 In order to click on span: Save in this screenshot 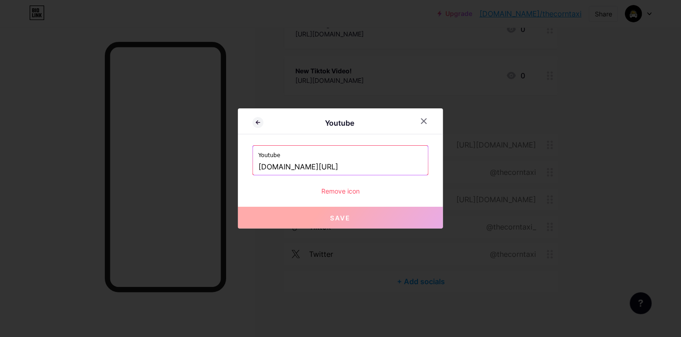, I will do `click(341, 218)`.